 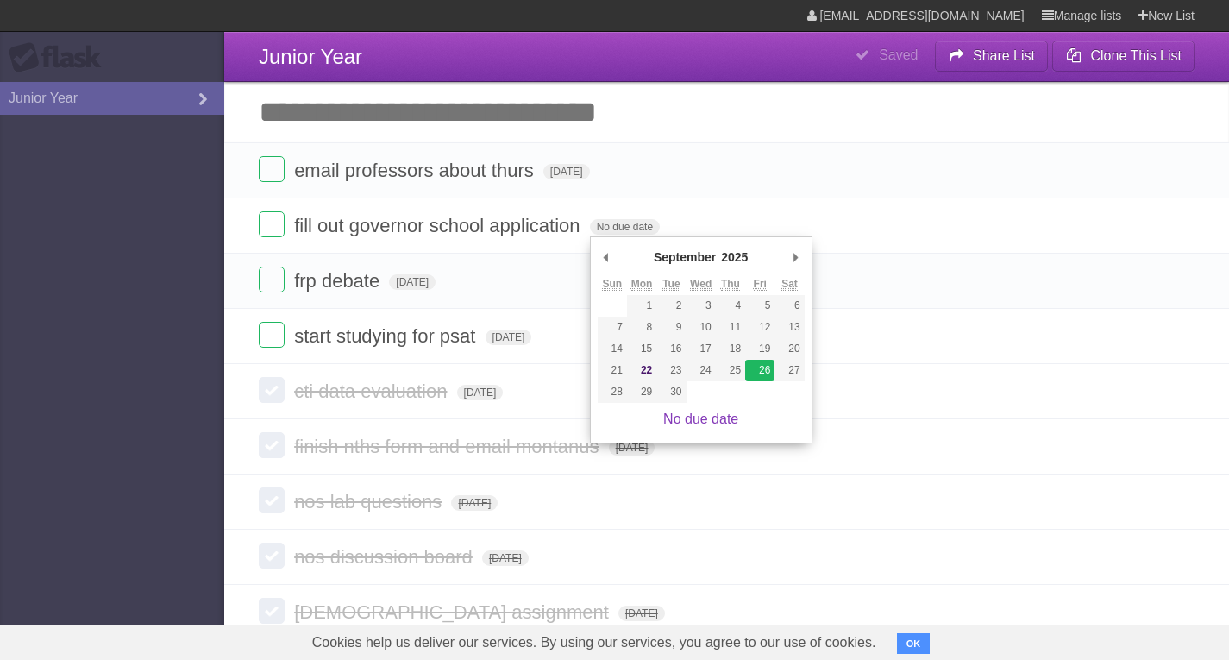 I want to click on button: 11, so click(x=731, y=327).